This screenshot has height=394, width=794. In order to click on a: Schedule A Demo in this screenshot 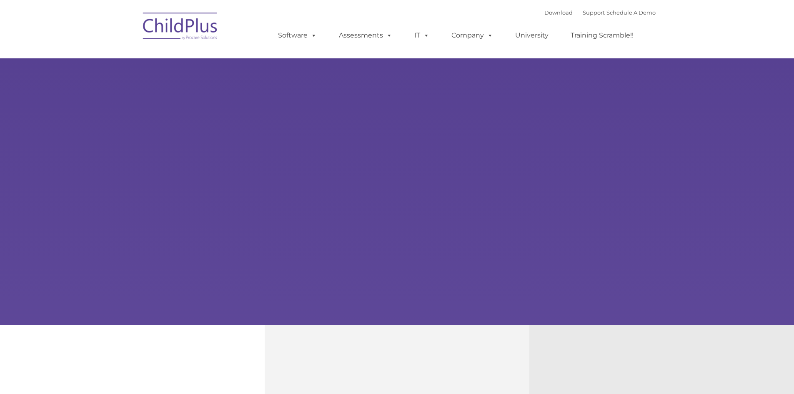, I will do `click(631, 13)`.